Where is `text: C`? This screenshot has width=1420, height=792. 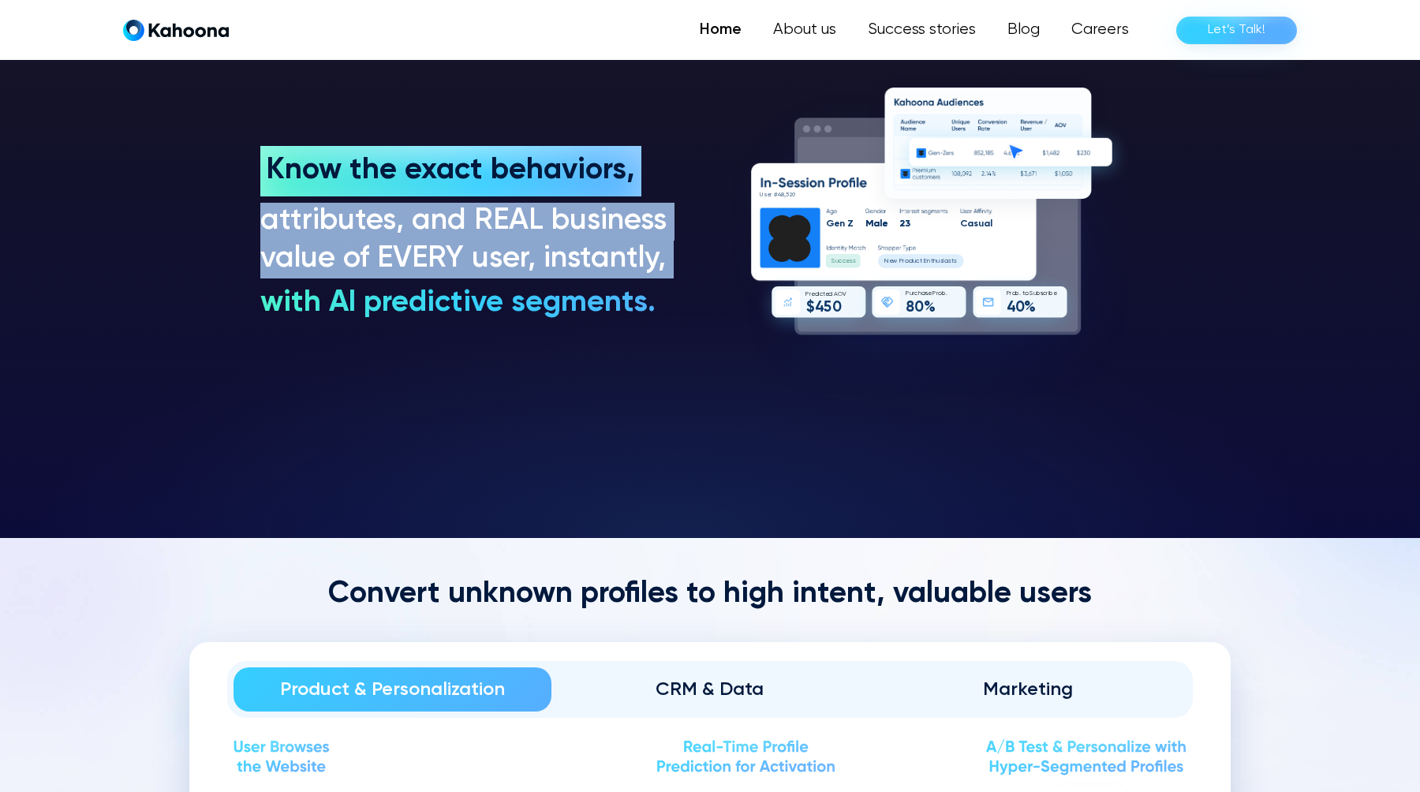
text: C is located at coordinates (964, 223).